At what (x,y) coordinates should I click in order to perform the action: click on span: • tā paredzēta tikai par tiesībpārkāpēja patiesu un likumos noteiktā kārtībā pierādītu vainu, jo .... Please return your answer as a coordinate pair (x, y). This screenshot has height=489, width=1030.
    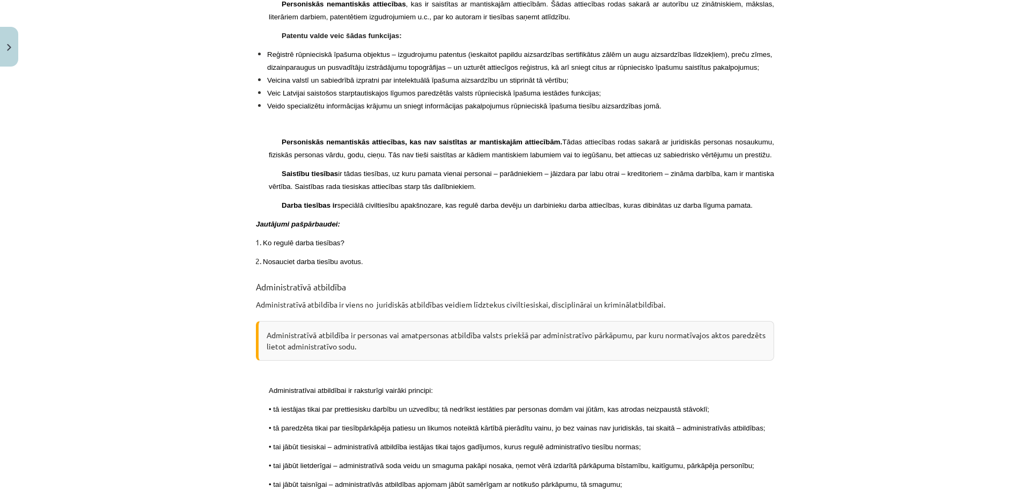
    Looking at the image, I should click on (517, 428).